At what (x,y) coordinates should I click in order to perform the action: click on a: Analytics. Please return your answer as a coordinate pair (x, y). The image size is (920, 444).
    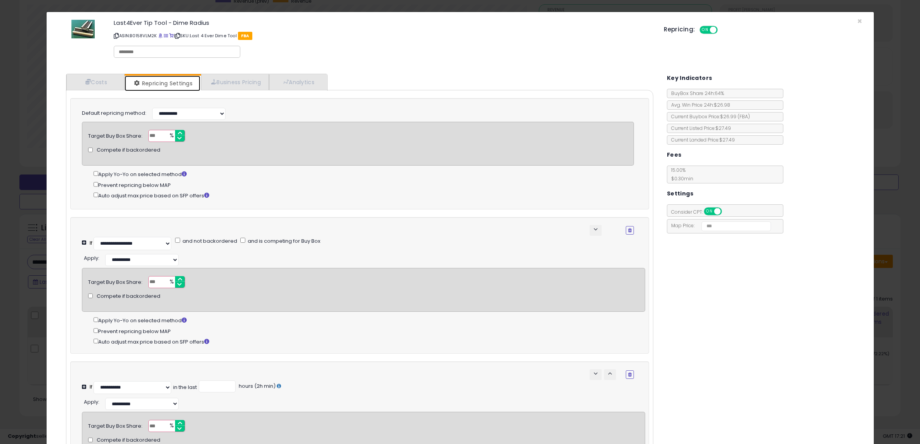
    Looking at the image, I should click on (298, 82).